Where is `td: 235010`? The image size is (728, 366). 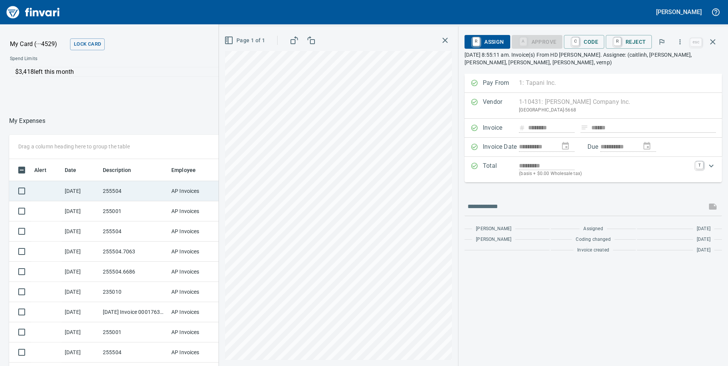
td: 235010 is located at coordinates (134, 292).